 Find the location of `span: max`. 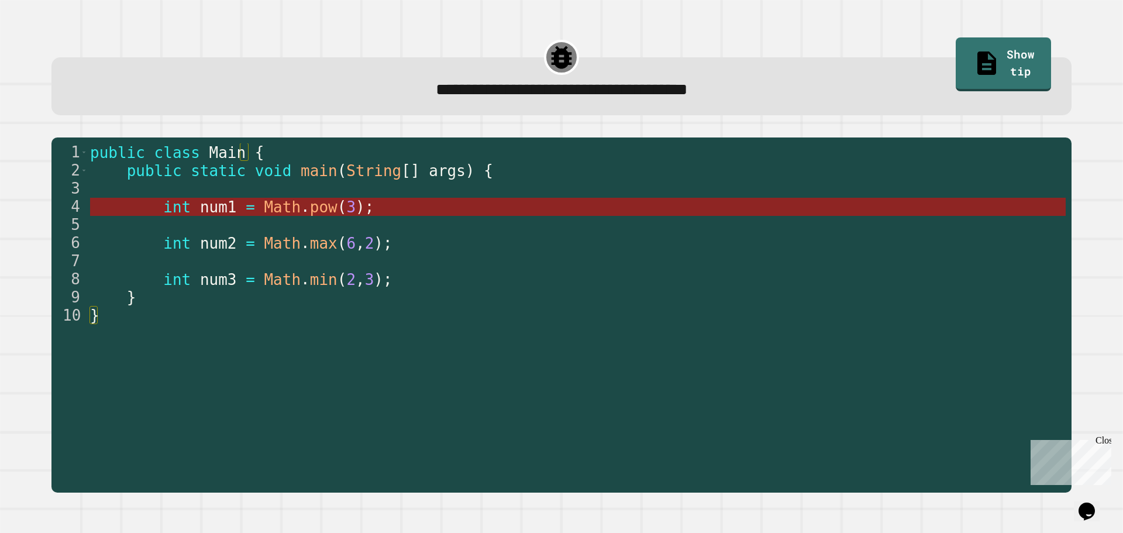

span: max is located at coordinates (323, 243).